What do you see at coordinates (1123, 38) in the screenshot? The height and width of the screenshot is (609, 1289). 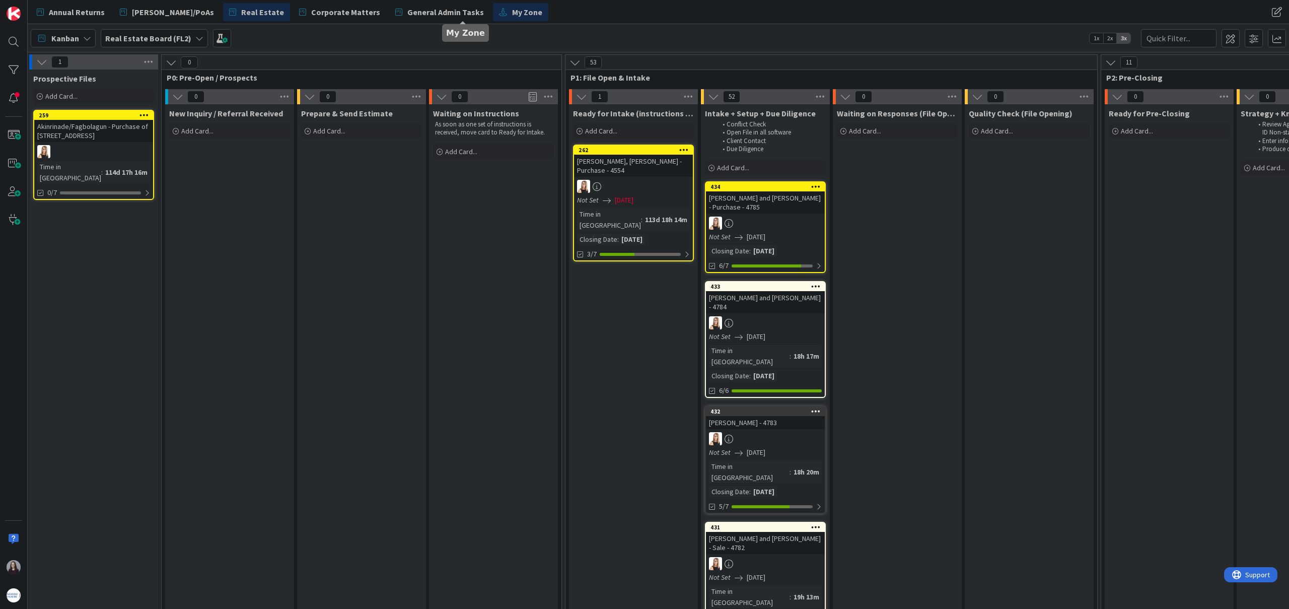 I see `span: 3x` at bounding box center [1123, 38].